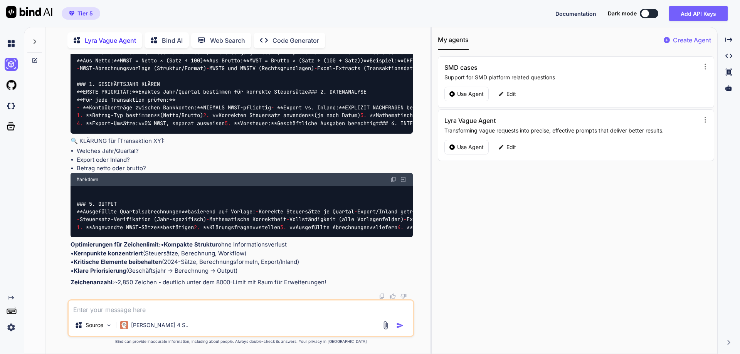 The width and height of the screenshot is (740, 354). Describe the element at coordinates (333, 227) in the screenshot. I see `span: **Ausgefüllte Abrechnungen**` at that location.